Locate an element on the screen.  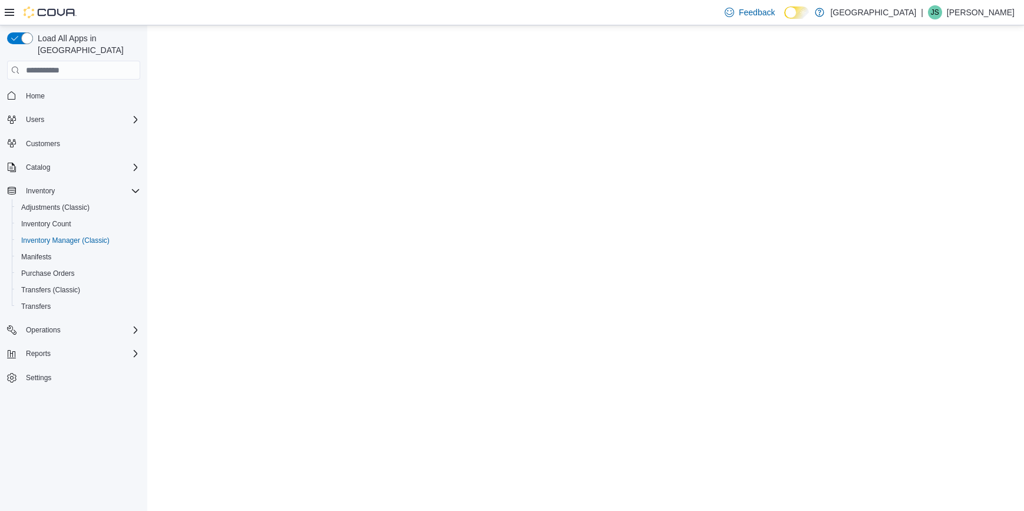
button: Adjustments (Classic) is located at coordinates (78, 207).